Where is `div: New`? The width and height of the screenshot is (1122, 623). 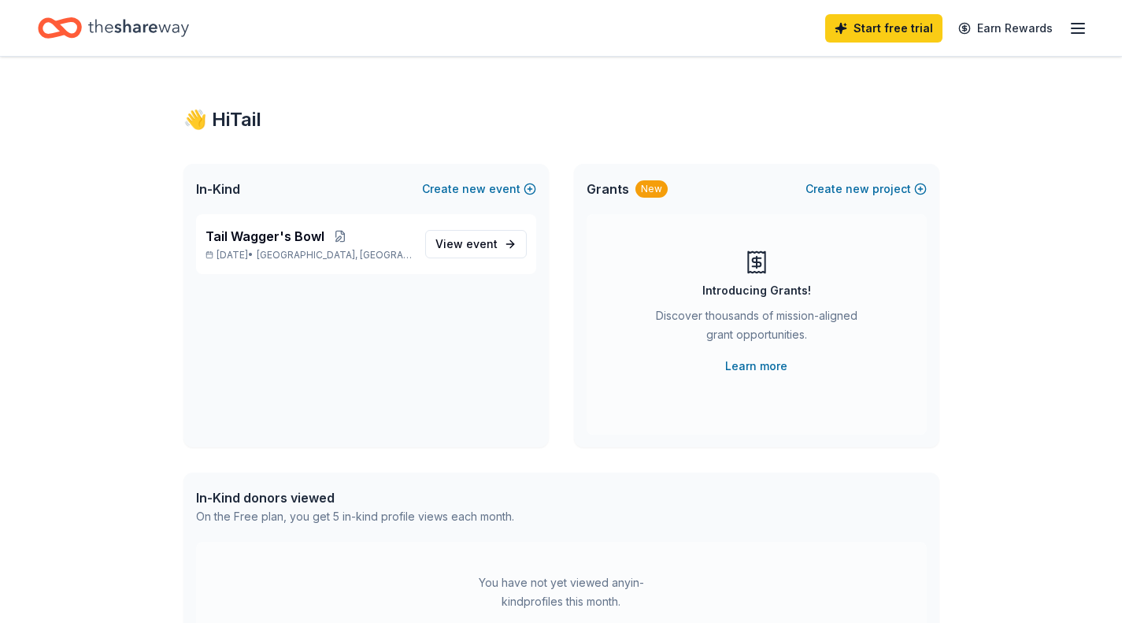 div: New is located at coordinates (651, 189).